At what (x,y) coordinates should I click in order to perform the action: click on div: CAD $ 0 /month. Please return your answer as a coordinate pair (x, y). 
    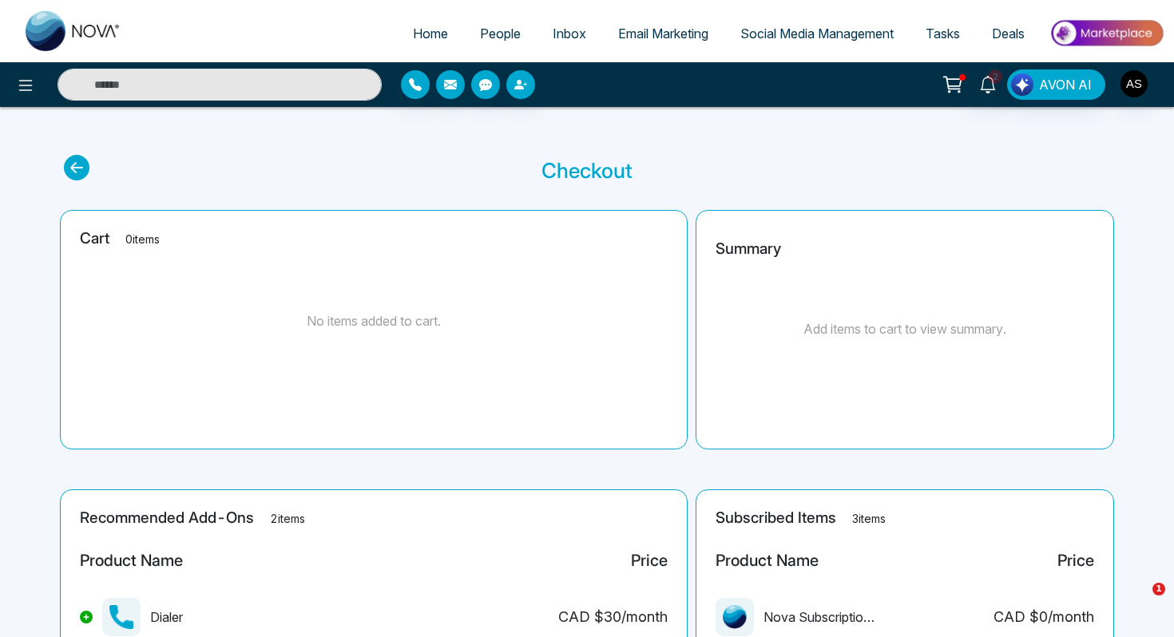
    Looking at the image, I should click on (1044, 617).